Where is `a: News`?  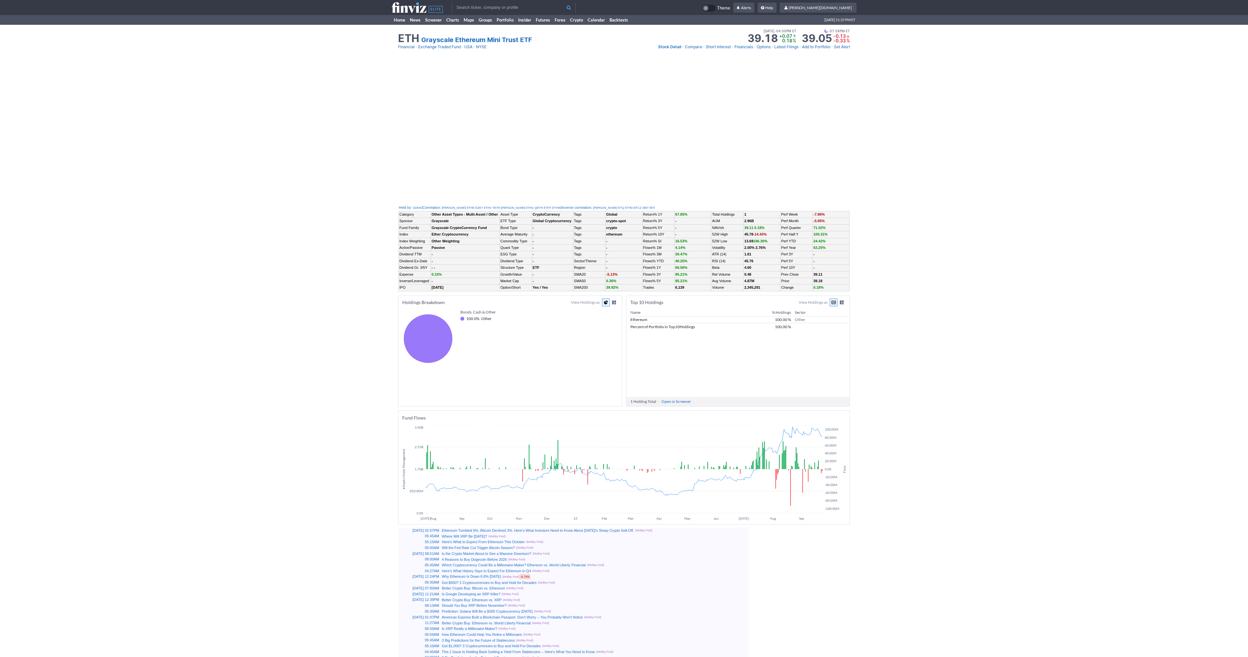
a: News is located at coordinates (415, 20).